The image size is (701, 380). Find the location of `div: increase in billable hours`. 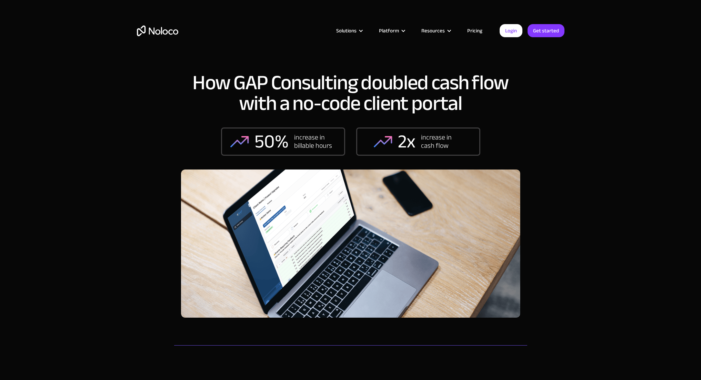

div: increase in billable hours is located at coordinates (315, 142).